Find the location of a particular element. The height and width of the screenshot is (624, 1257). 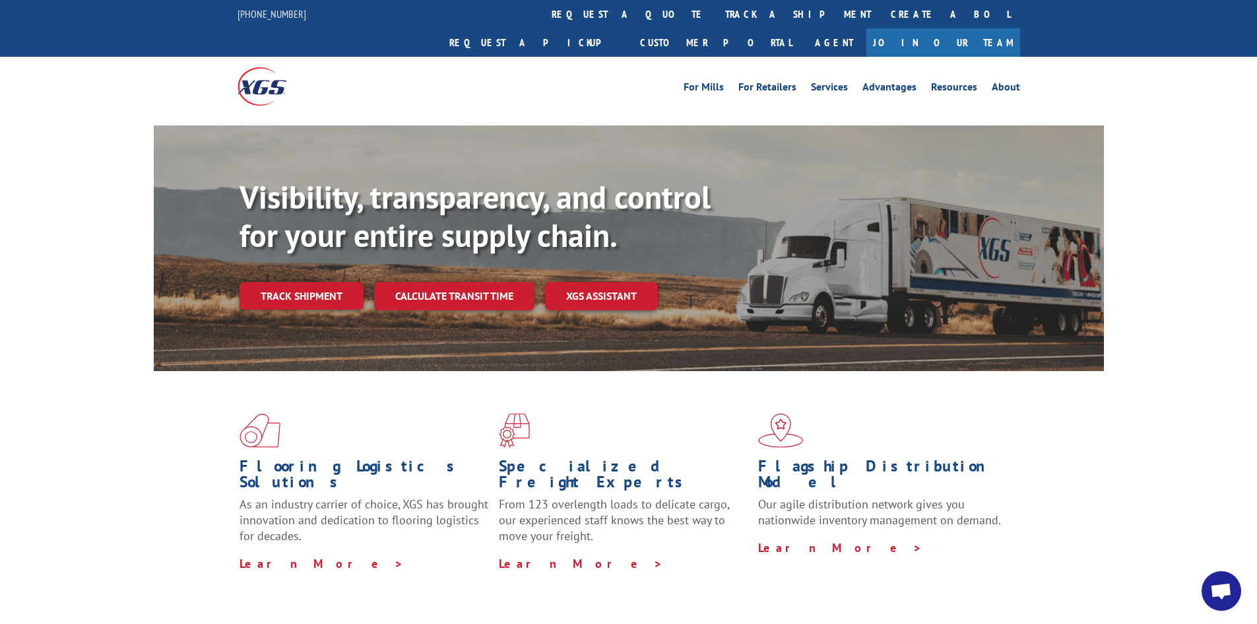

a: Customer Portal is located at coordinates (716, 42).